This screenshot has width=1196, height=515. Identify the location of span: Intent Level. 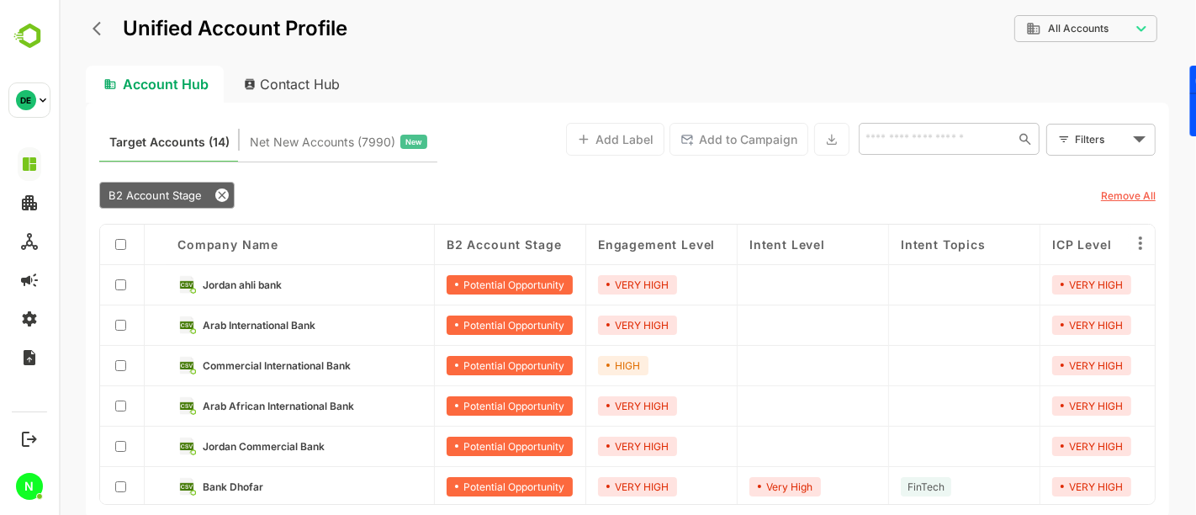
(728, 244).